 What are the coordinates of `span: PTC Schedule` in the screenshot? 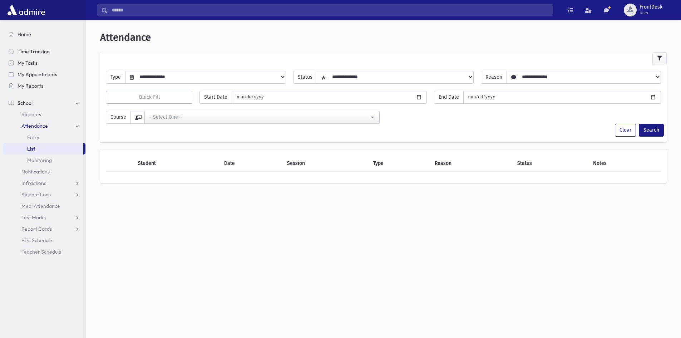 It's located at (37, 240).